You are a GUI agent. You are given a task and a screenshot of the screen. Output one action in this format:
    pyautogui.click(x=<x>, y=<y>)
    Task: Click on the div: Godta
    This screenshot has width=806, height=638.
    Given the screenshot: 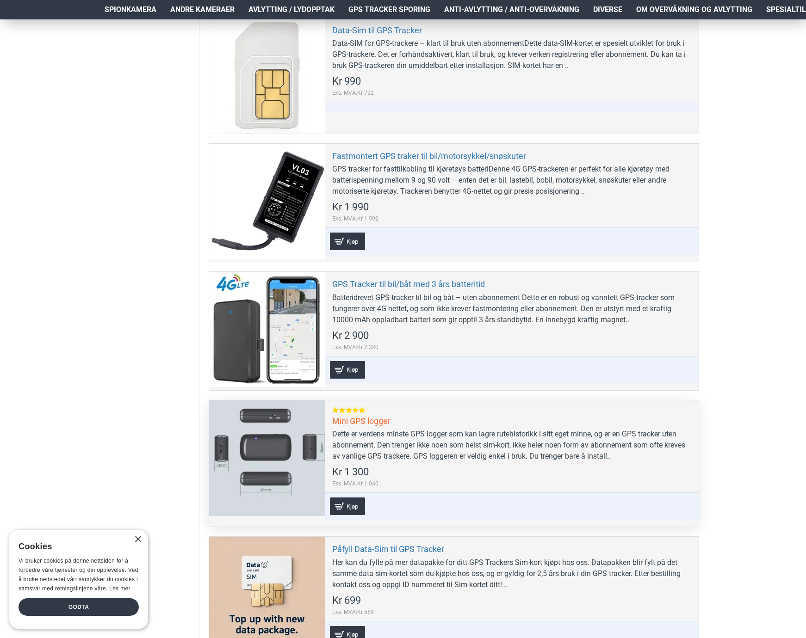 What is the action you would take?
    pyautogui.click(x=79, y=607)
    